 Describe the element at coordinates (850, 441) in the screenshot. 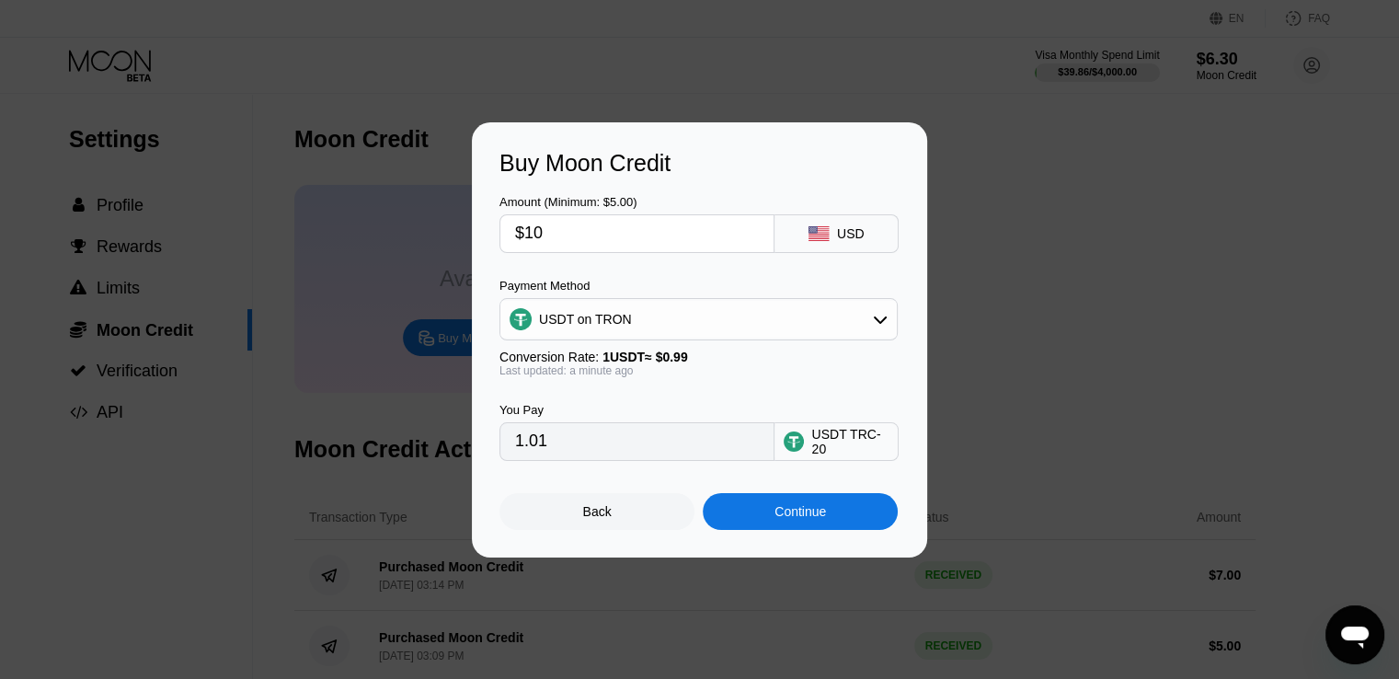

I see `div: USDT TRC-20` at that location.